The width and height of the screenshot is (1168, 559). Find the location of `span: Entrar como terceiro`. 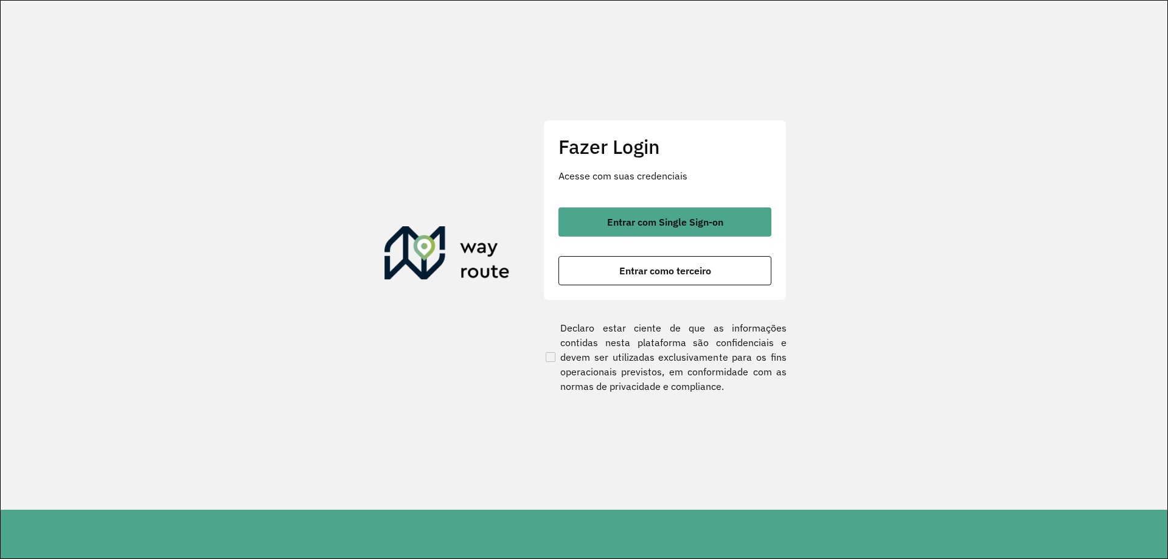

span: Entrar como terceiro is located at coordinates (665, 271).